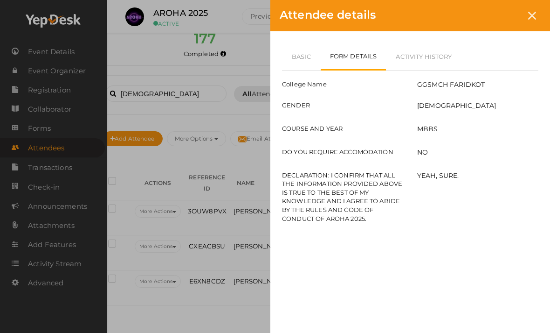 The image size is (550, 333). I want to click on span: Attendee details, so click(328, 14).